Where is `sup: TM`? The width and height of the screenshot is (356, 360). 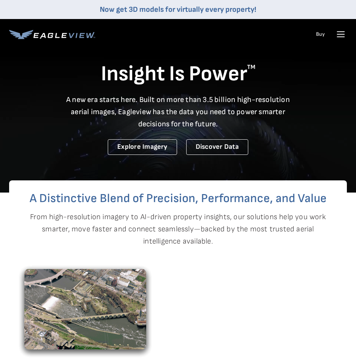 sup: TM is located at coordinates (251, 67).